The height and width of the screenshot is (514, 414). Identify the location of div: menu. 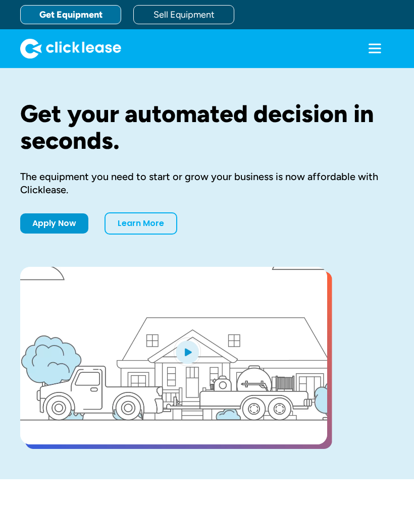
(374, 48).